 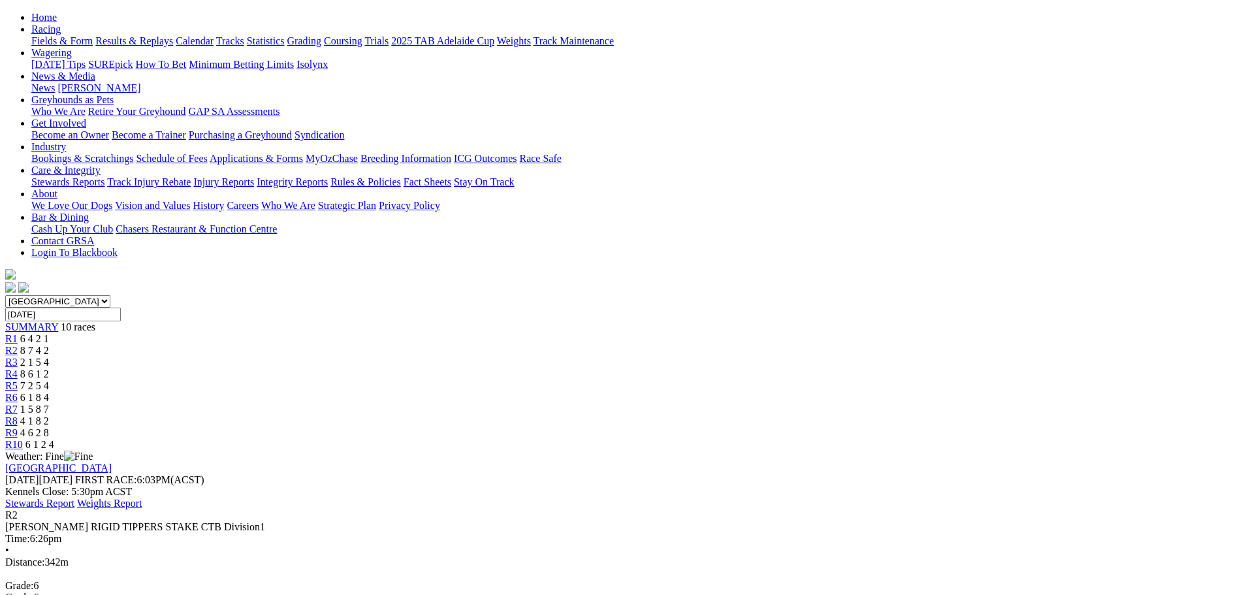 I want to click on a: News & Media, so click(x=63, y=76).